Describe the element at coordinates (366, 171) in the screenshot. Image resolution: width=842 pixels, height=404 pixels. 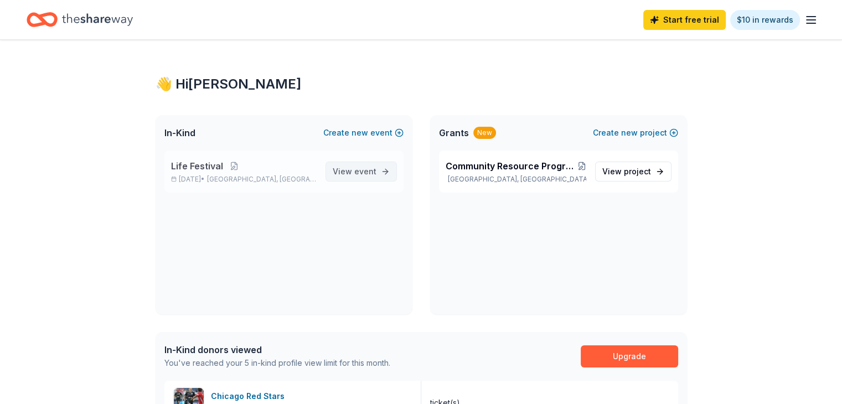
I see `span: event` at that location.